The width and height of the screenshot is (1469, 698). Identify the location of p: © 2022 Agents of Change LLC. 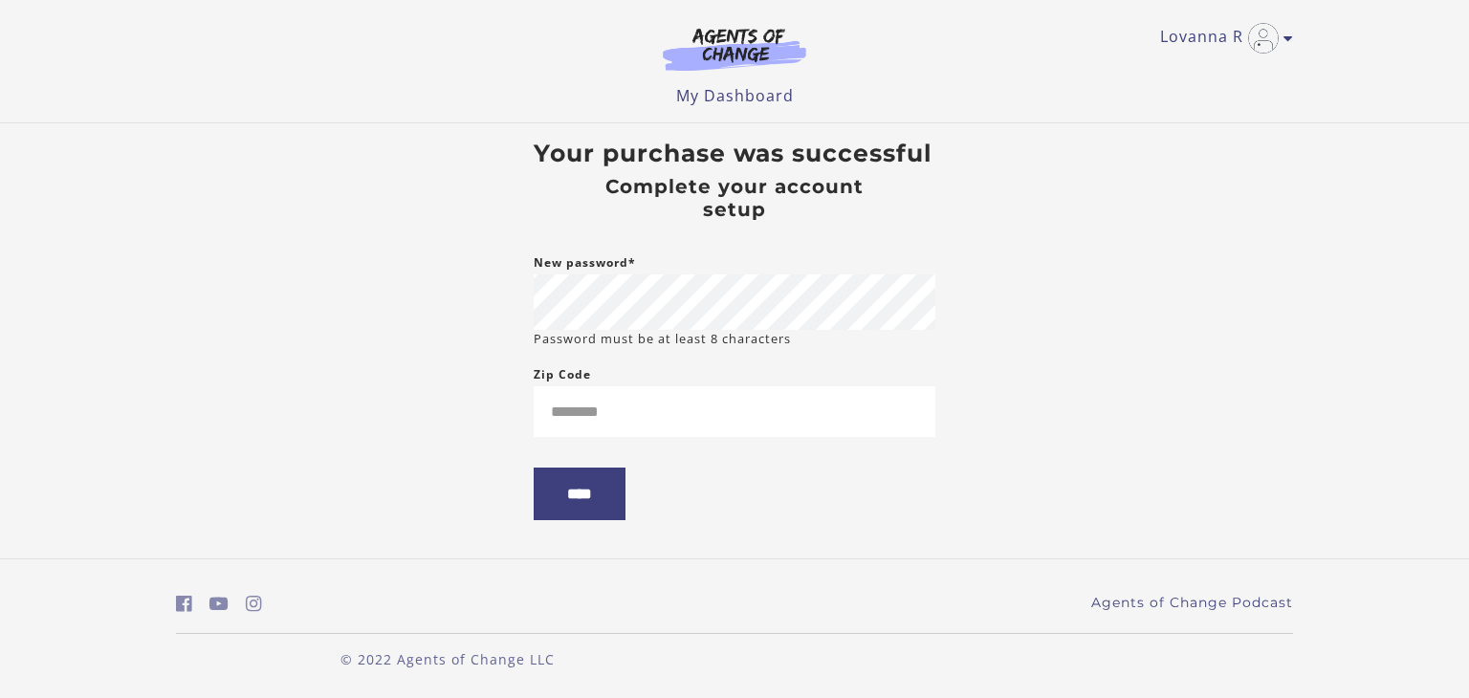
(448, 659).